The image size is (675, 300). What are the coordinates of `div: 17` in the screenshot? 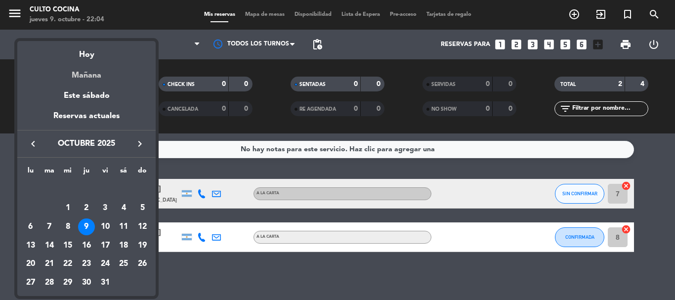 It's located at (105, 245).